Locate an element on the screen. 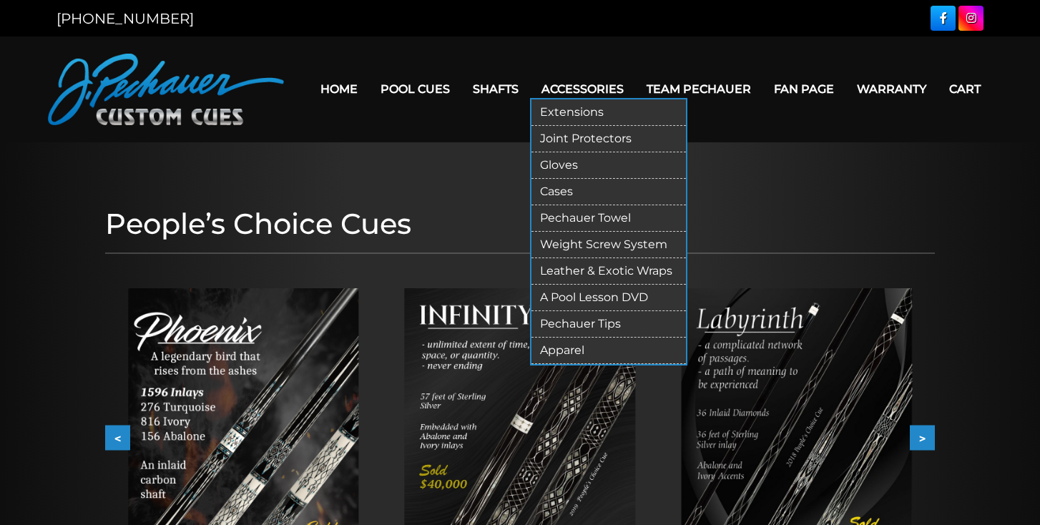 The height and width of the screenshot is (525, 1040). a: Cases is located at coordinates (609, 192).